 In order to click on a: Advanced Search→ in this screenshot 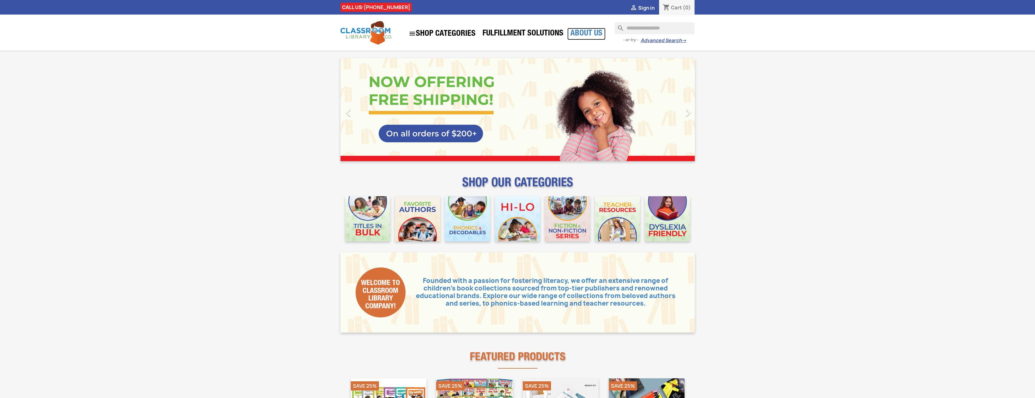, I will do `click(663, 41)`.